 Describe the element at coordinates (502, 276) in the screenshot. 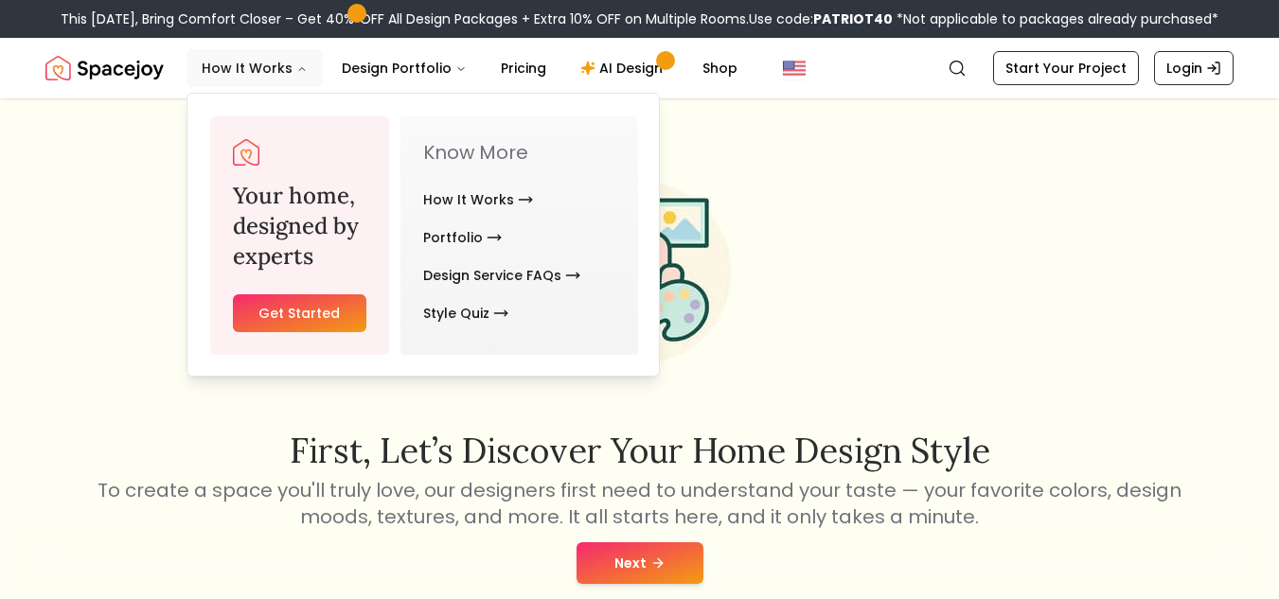

I see `a: Design Service FAQs` at that location.